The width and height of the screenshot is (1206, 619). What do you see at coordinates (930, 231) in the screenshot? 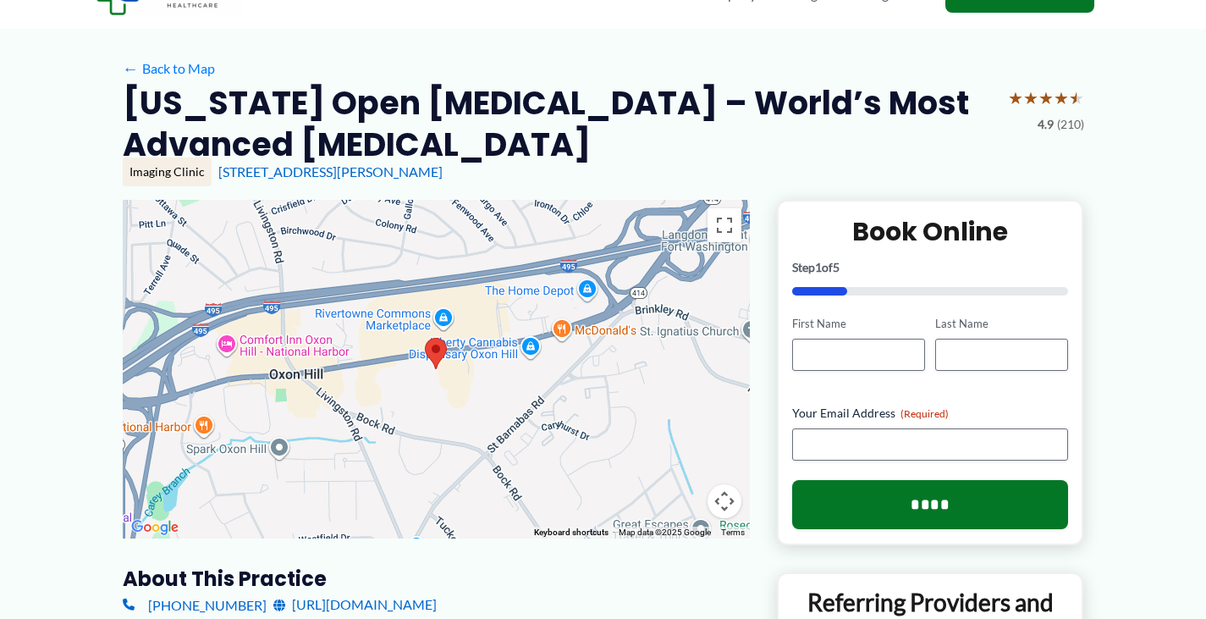
I see `h2: Book Online` at bounding box center [930, 231].